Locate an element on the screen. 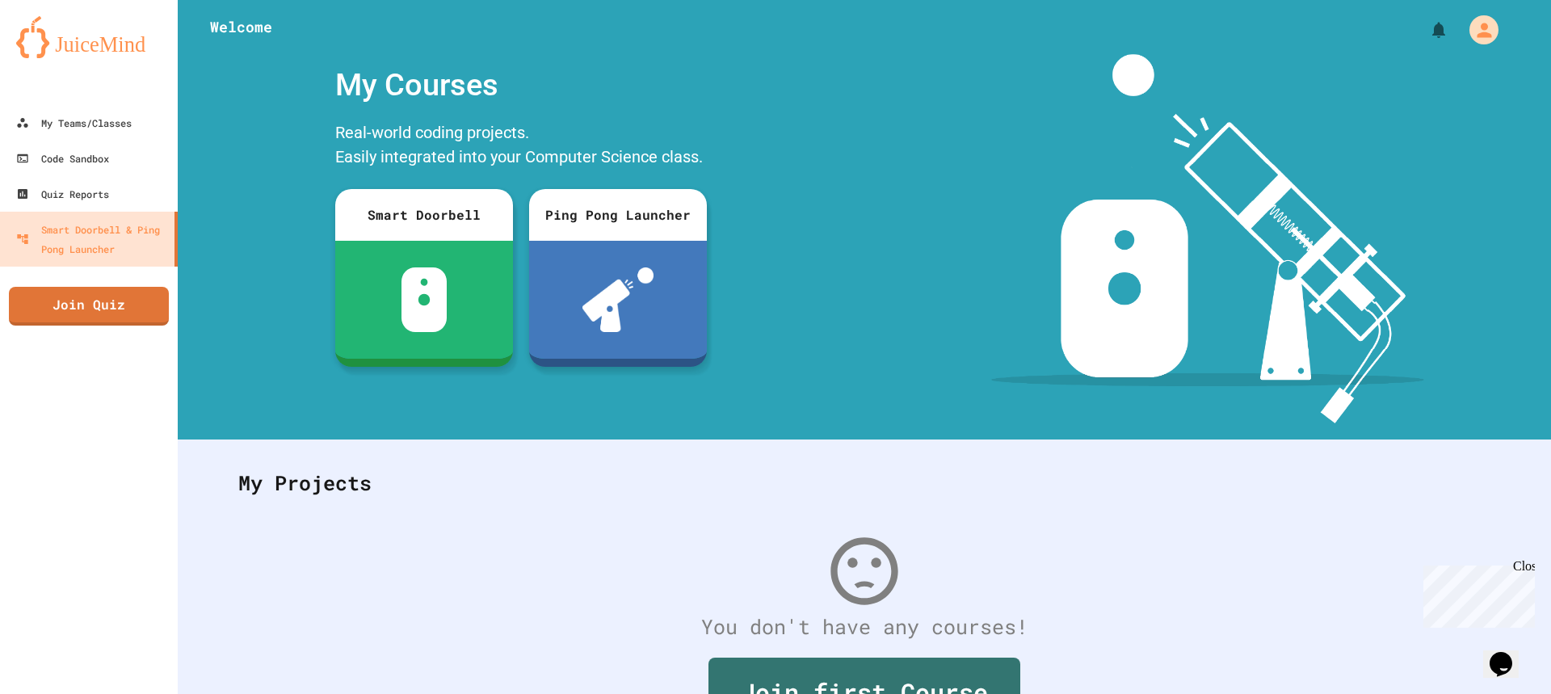 Image resolution: width=1551 pixels, height=694 pixels. img: logo-orange.svg is located at coordinates (89, 37).